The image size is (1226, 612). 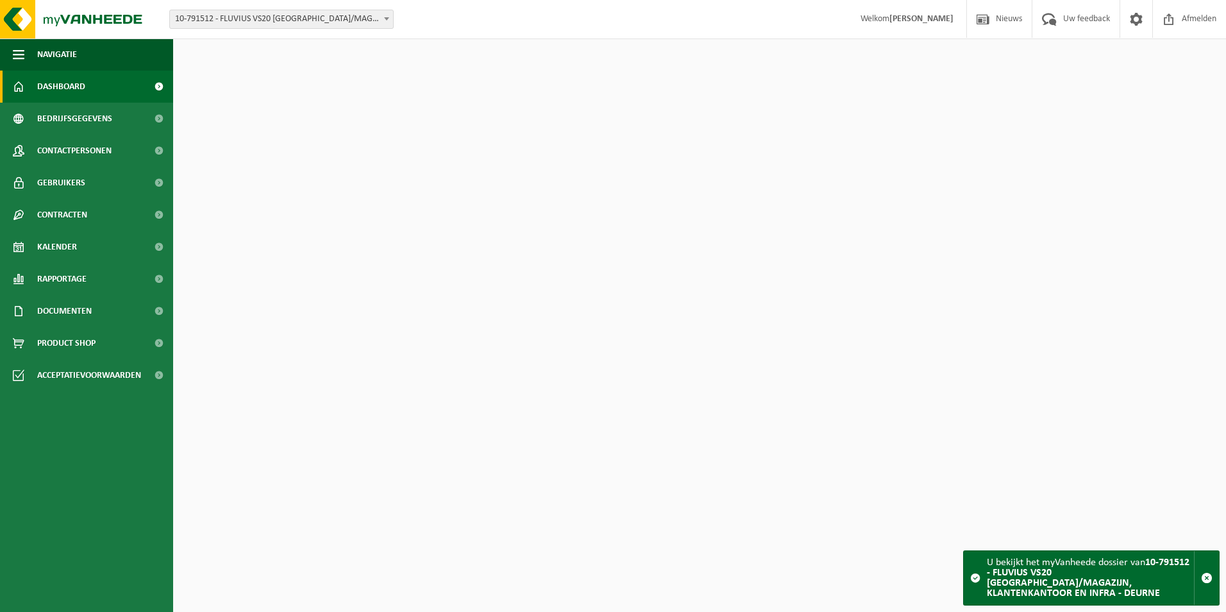 I want to click on span: Acceptatievoorwaarden, so click(x=89, y=375).